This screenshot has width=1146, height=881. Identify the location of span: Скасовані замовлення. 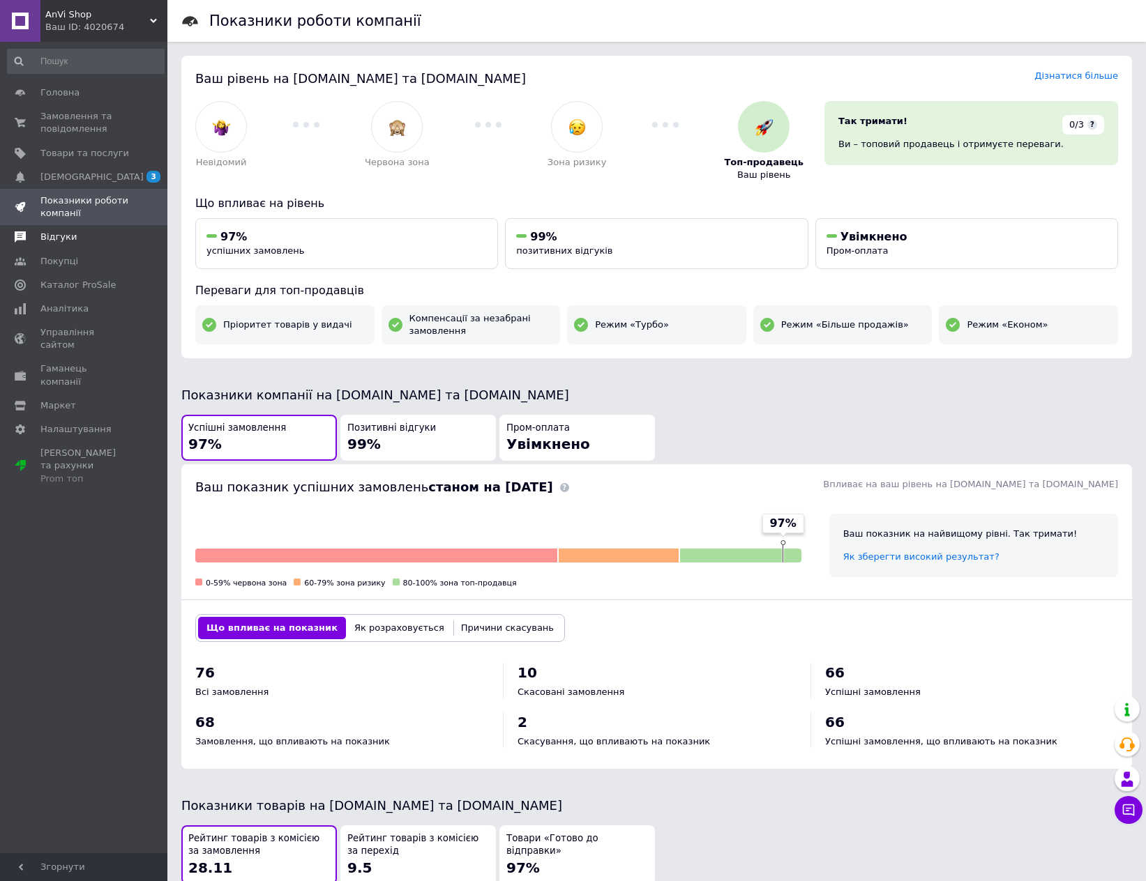
(570, 692).